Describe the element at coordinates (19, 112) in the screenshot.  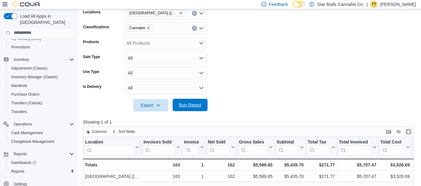
I see `span: Transfers` at that location.